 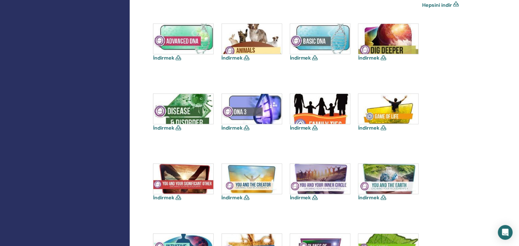 What do you see at coordinates (388, 39) in the screenshot?
I see `img: dig-deeper.jpg` at bounding box center [388, 39].